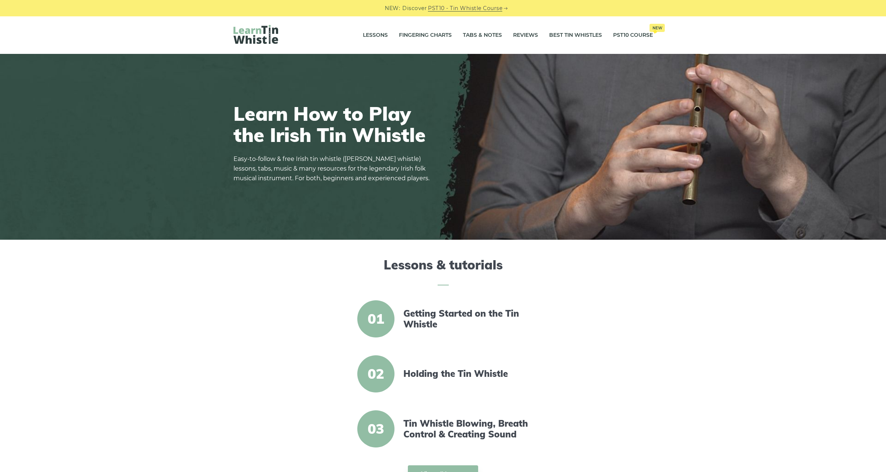 The height and width of the screenshot is (472, 886). What do you see at coordinates (376, 319) in the screenshot?
I see `span: 01` at bounding box center [376, 319].